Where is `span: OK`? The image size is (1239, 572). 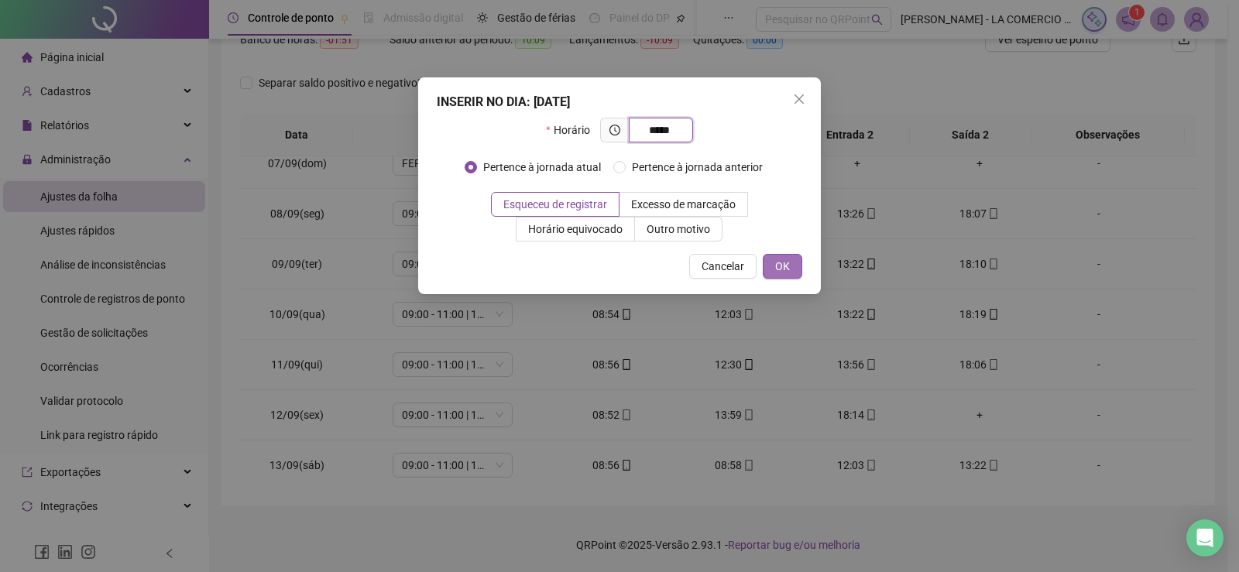
span: OK is located at coordinates (782, 266).